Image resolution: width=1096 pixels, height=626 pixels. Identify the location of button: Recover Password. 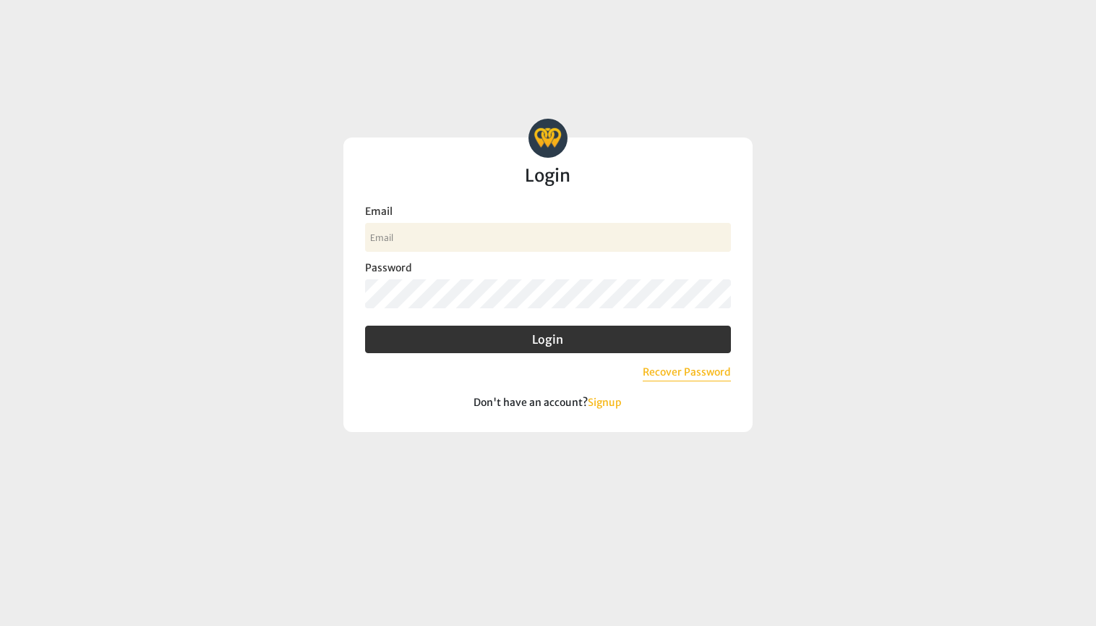
(687, 372).